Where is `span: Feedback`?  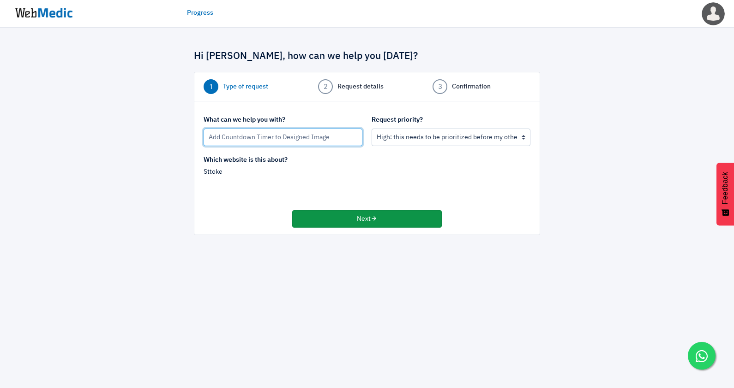 span: Feedback is located at coordinates (725, 188).